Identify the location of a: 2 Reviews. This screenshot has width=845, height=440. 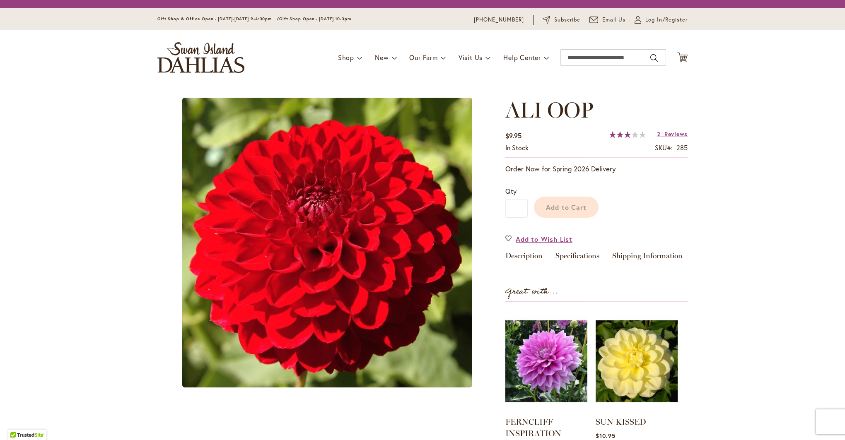
(673, 134).